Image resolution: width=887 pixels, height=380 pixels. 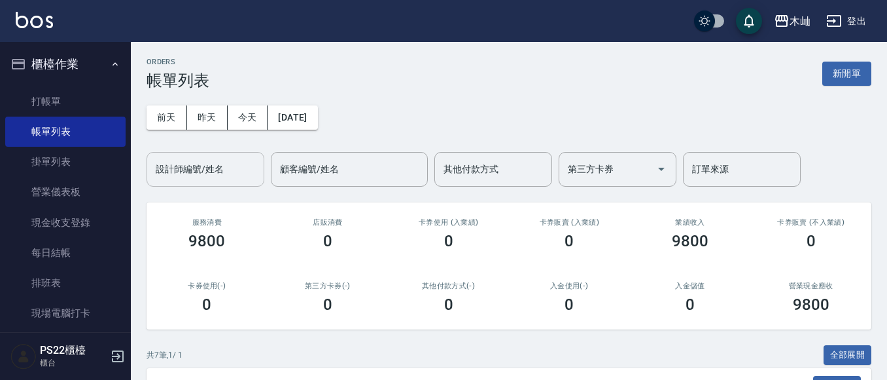 I want to click on img: Person, so click(x=24, y=356).